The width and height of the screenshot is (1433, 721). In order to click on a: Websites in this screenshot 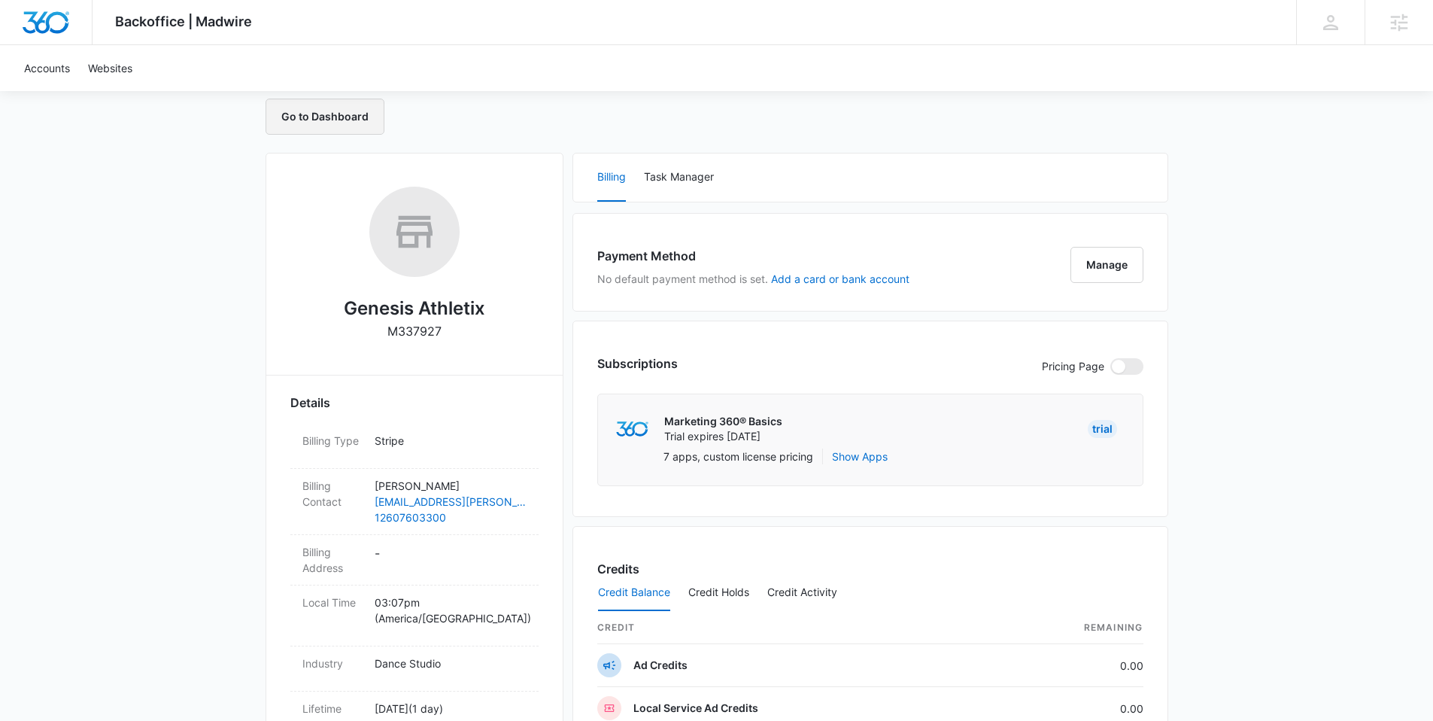, I will do `click(110, 68)`.